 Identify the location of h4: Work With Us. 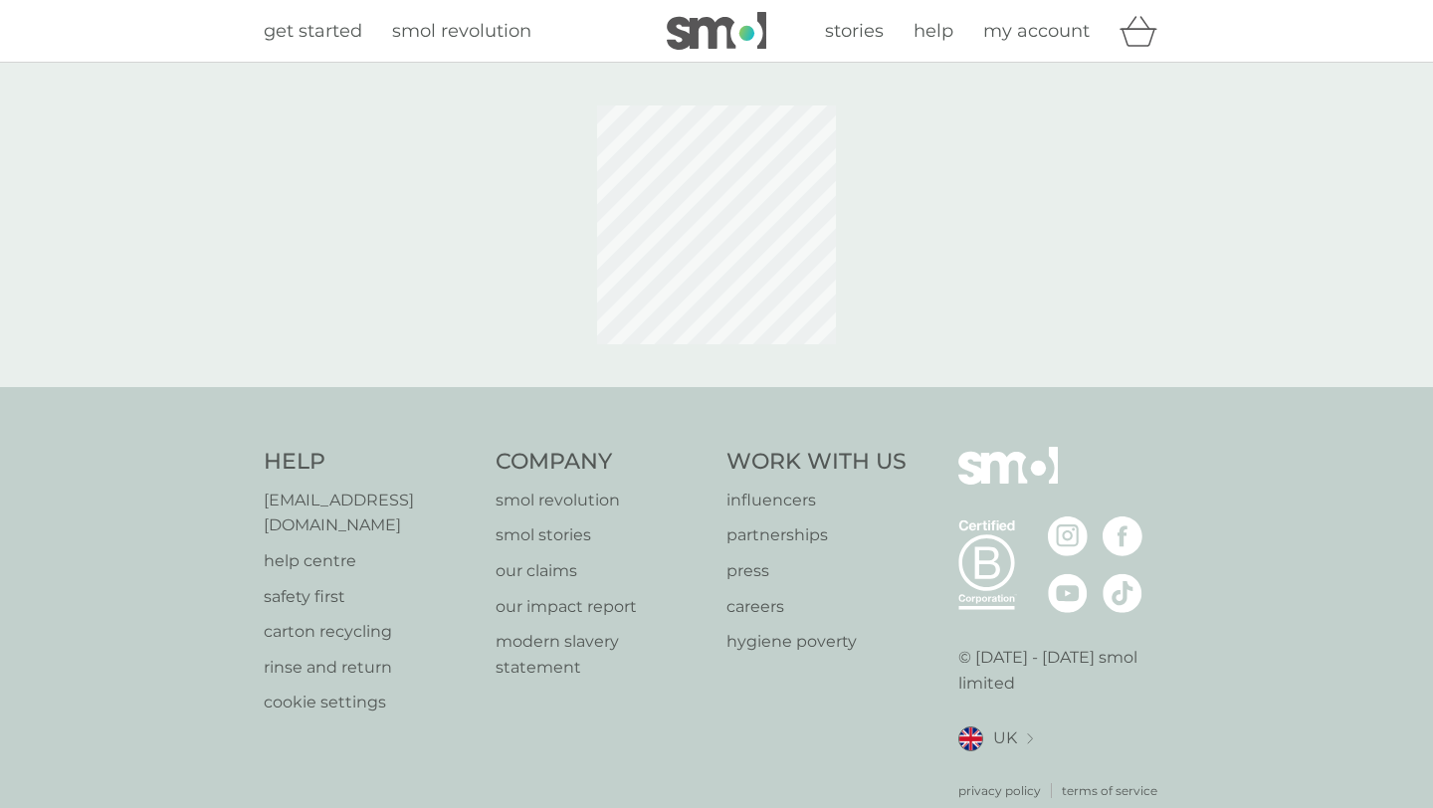
(816, 462).